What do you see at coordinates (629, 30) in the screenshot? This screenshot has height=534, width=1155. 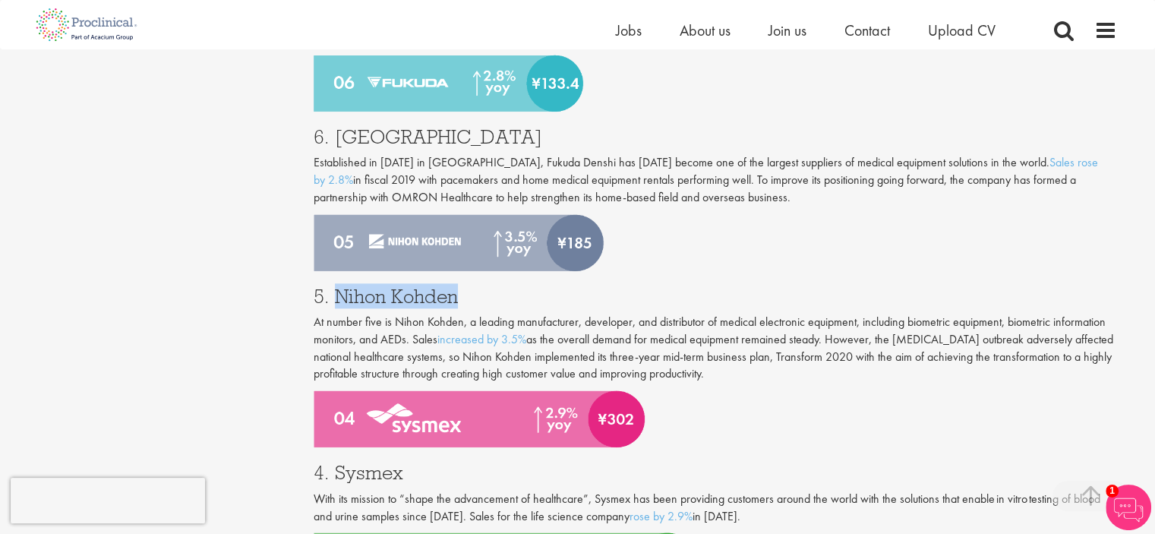 I see `a: Jobs` at bounding box center [629, 30].